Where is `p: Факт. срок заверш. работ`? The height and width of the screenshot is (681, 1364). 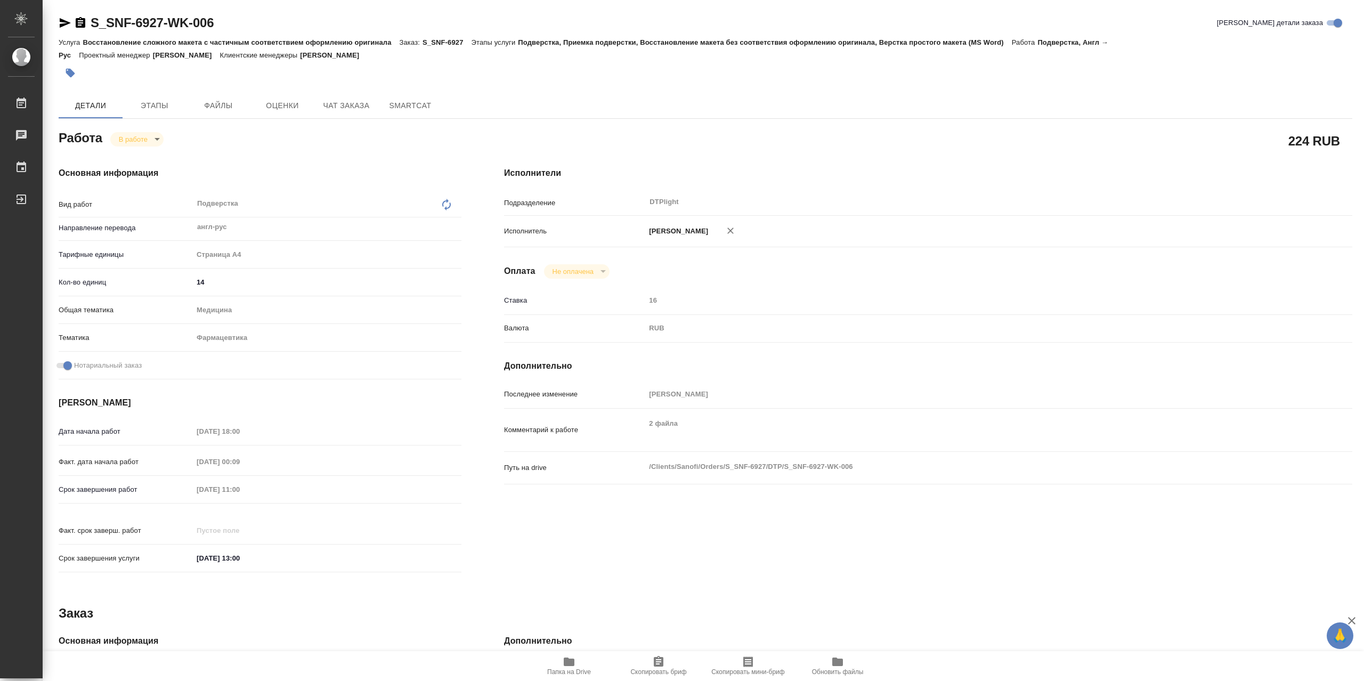 p: Факт. срок заверш. работ is located at coordinates (126, 531).